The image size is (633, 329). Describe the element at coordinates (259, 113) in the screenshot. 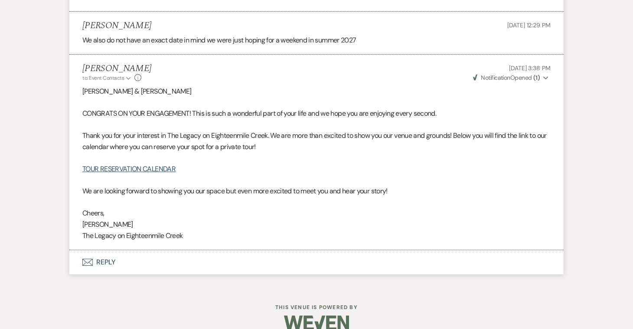

I see `span: CONGRATS ON YOUR ENGAGEMENT! This is such a wonderful part of your life and we hope you are enjoy...` at that location.